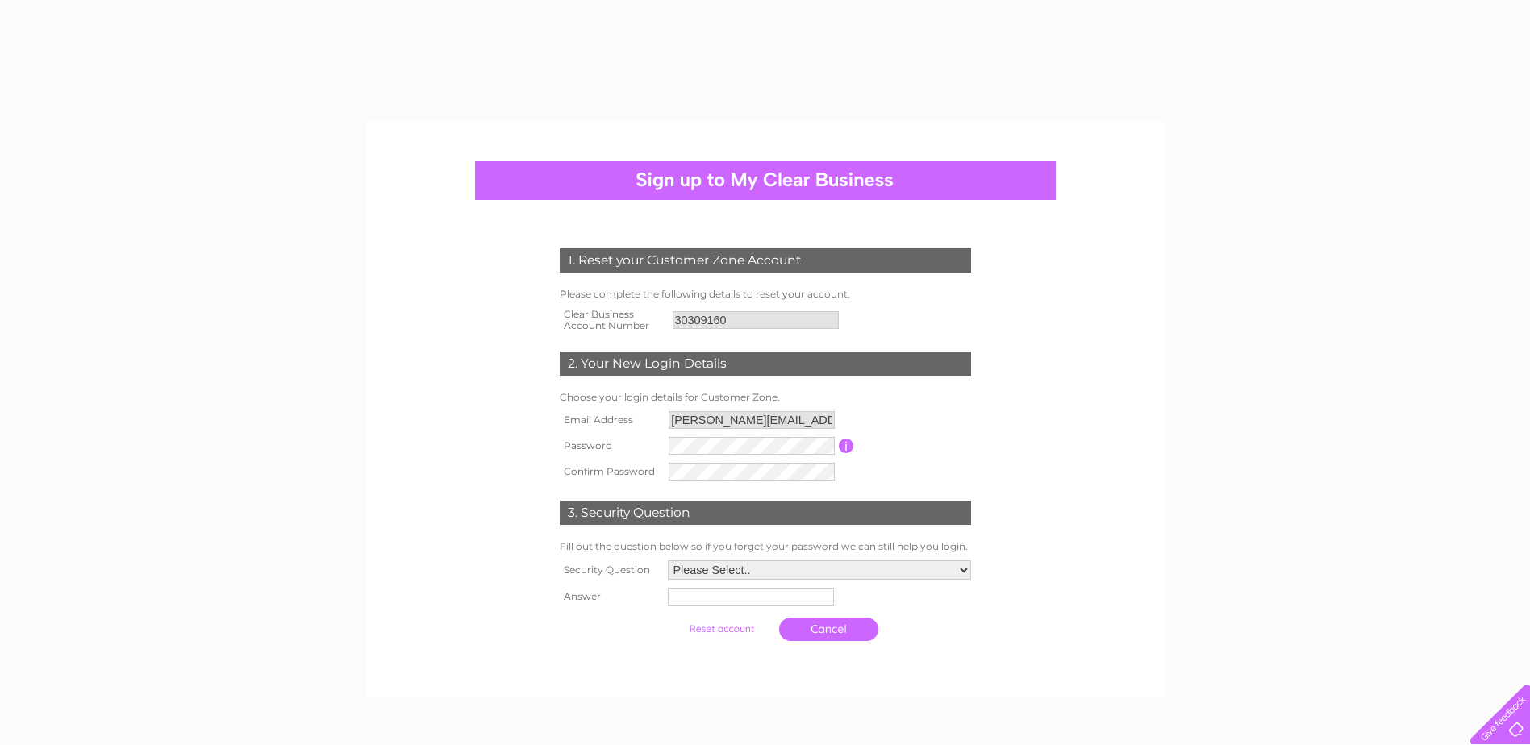 The height and width of the screenshot is (745, 1530). I want to click on a: Cancel, so click(828, 629).